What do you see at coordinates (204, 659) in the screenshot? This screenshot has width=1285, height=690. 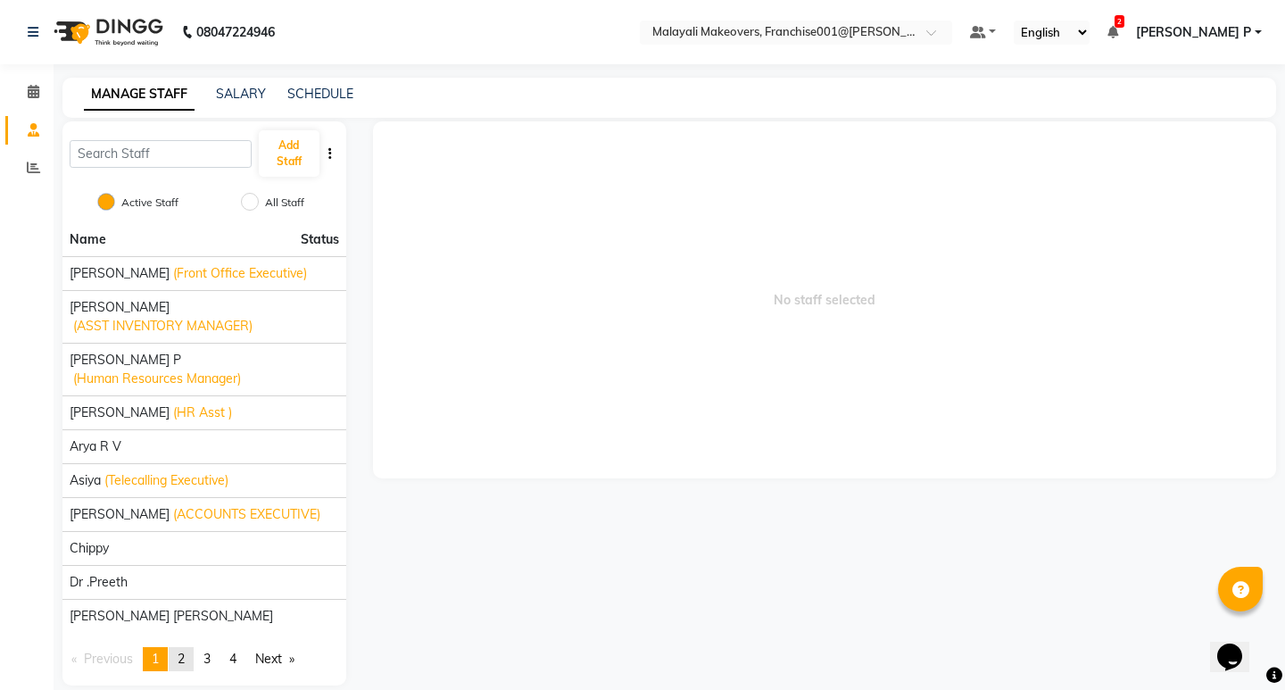 I see `nav: Pagination` at bounding box center [204, 659].